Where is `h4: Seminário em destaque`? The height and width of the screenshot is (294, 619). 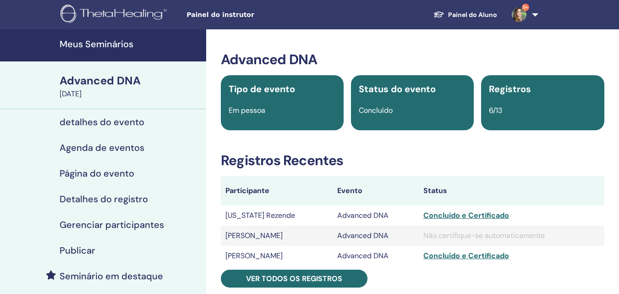
h4: Seminário em destaque is located at coordinates (111, 276).